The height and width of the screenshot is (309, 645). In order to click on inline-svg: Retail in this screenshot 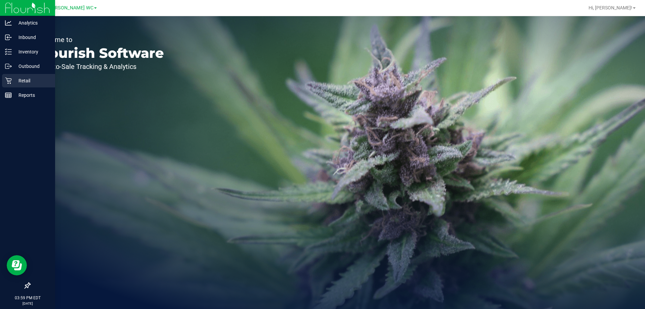, I will do `click(8, 81)`.